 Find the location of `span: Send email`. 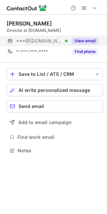

span: Send email is located at coordinates (31, 106).